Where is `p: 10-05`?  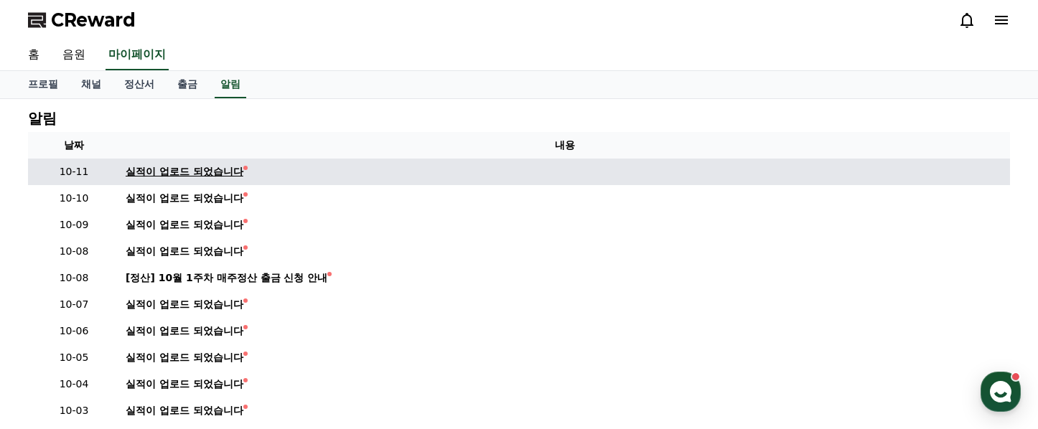
p: 10-05 is located at coordinates (74, 357).